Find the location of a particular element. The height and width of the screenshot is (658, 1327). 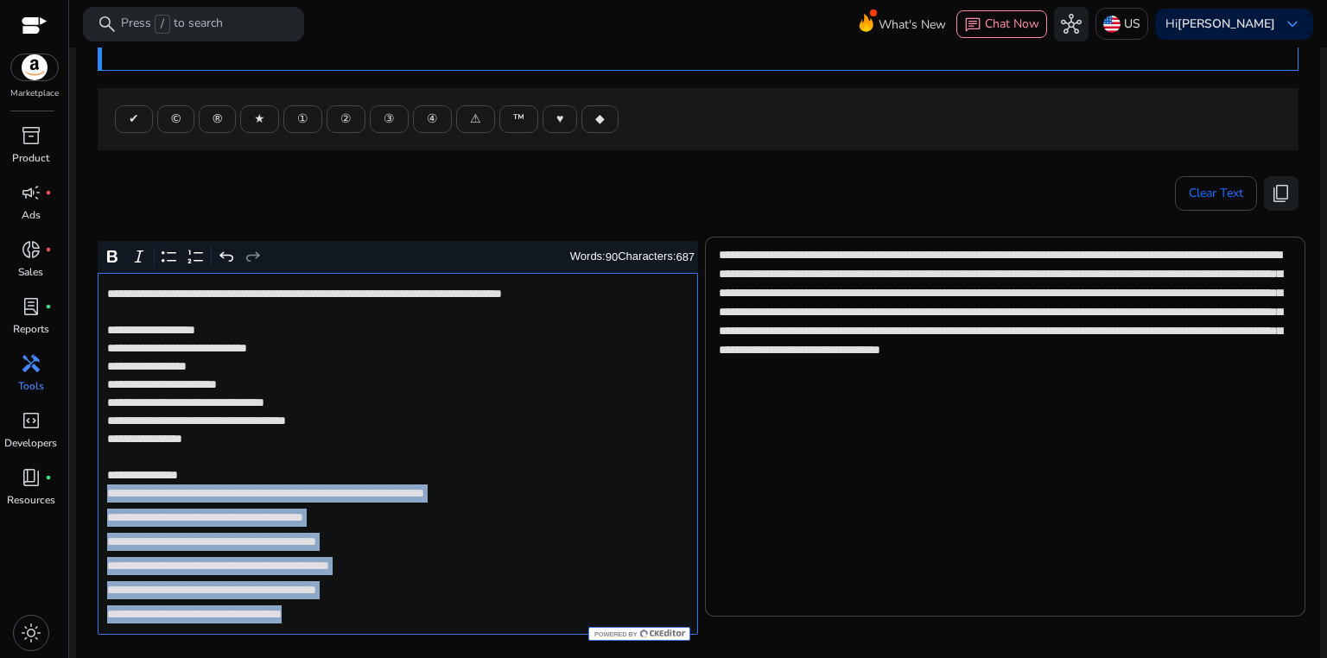

p: Ads is located at coordinates (31, 215).